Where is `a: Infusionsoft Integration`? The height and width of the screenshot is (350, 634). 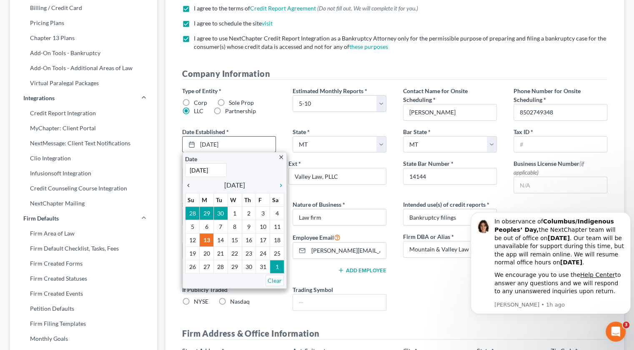
a: Infusionsoft Integration is located at coordinates (83, 173).